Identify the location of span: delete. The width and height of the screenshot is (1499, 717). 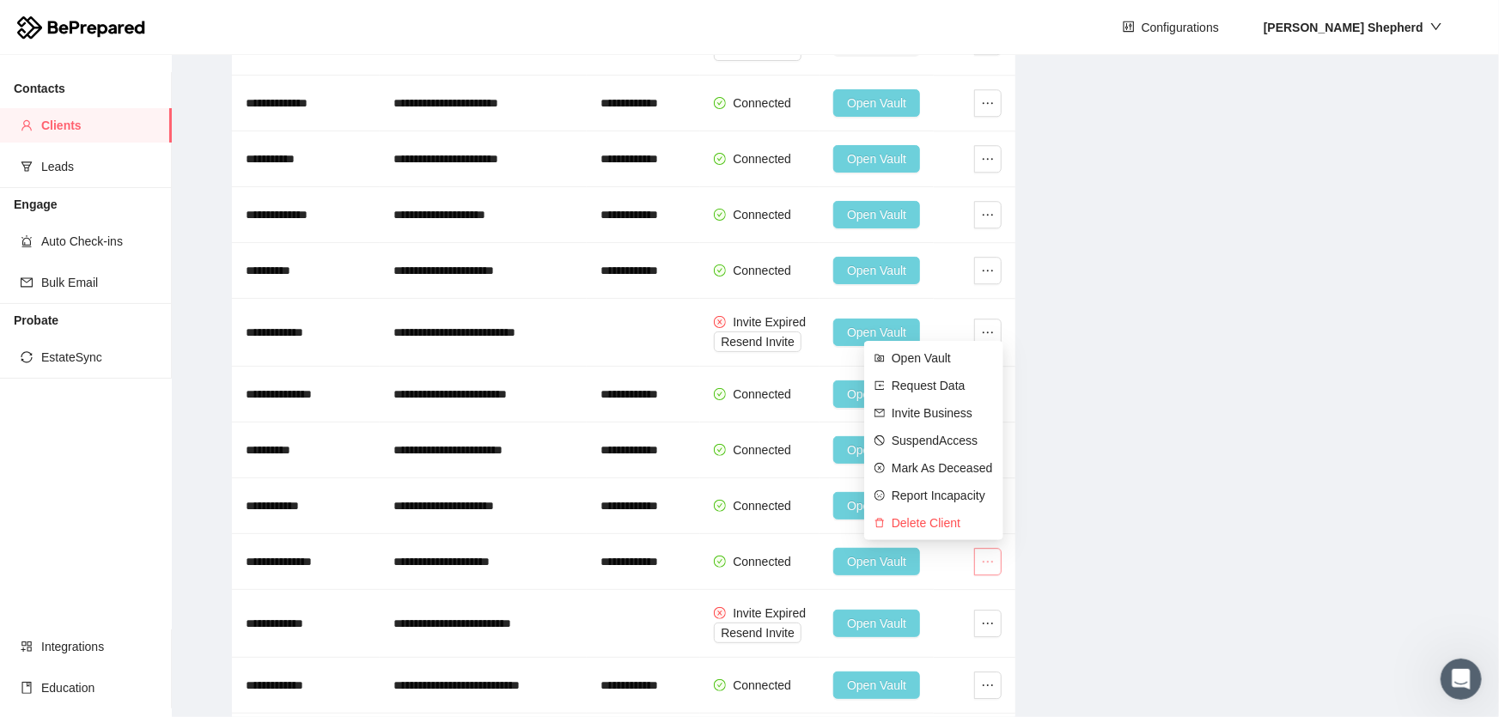
(880, 523).